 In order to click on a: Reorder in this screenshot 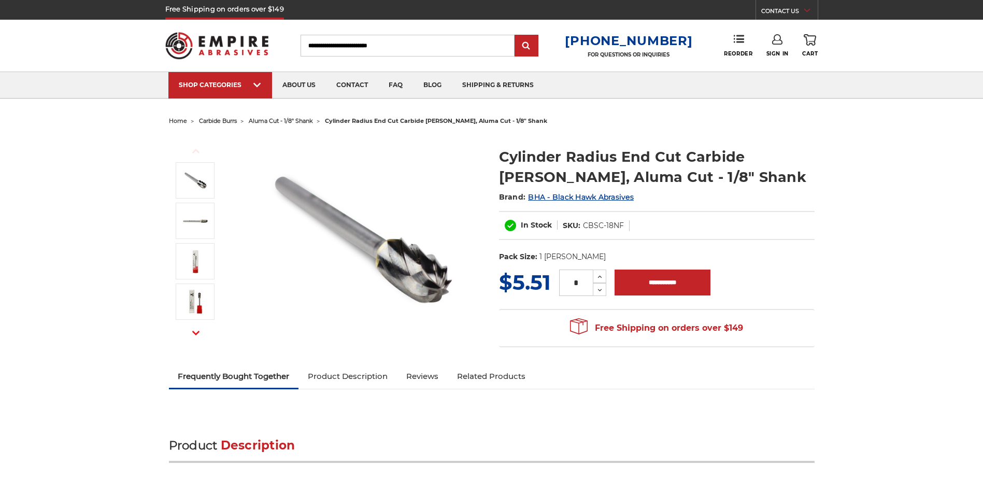, I will do `click(738, 45)`.